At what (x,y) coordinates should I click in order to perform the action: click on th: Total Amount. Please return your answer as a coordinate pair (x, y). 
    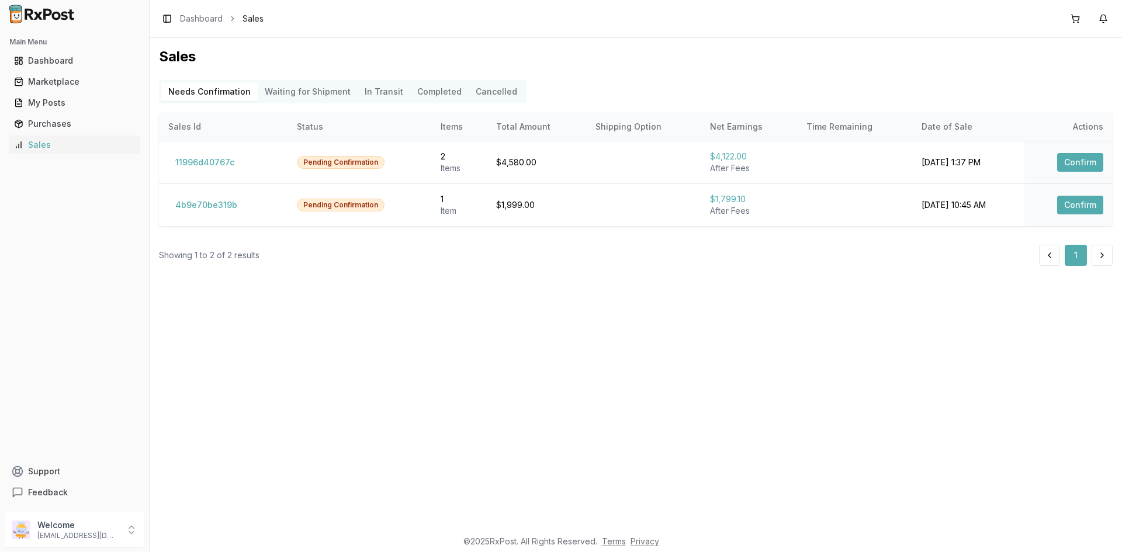
    Looking at the image, I should click on (536, 127).